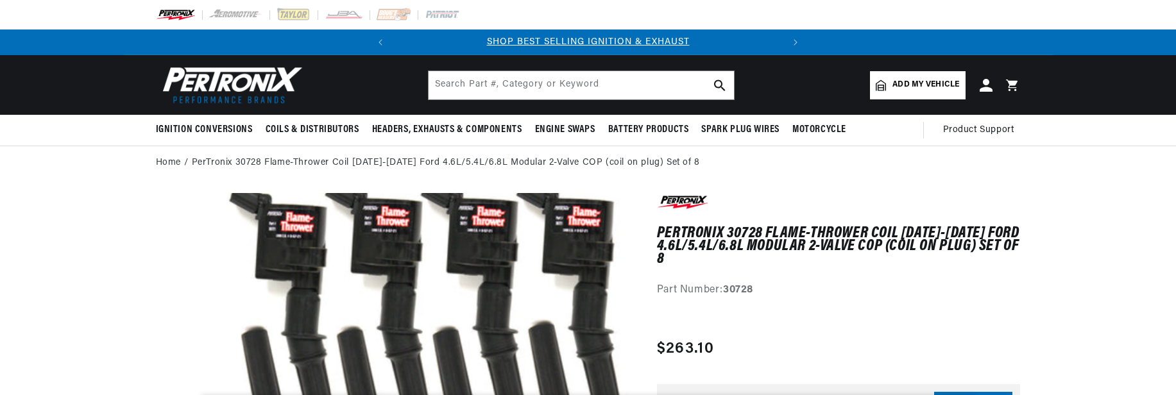  What do you see at coordinates (738, 290) in the screenshot?
I see `strong: 30728` at bounding box center [738, 290].